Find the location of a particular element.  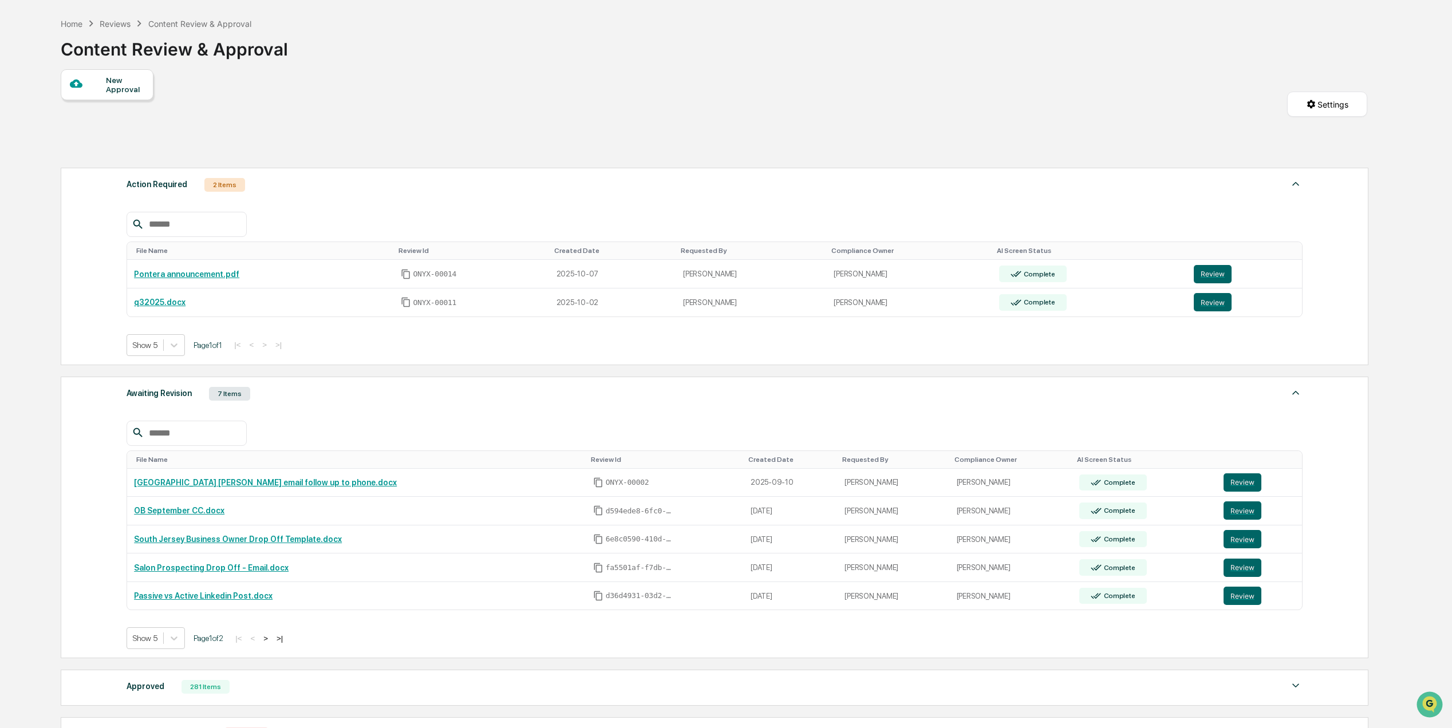

div: Home is located at coordinates (72, 23).